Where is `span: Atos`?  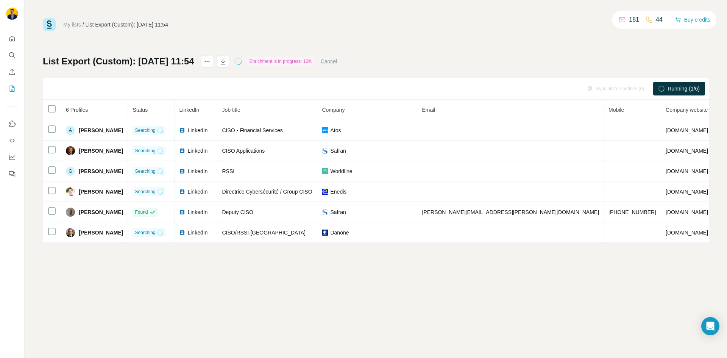 span: Atos is located at coordinates (335, 130).